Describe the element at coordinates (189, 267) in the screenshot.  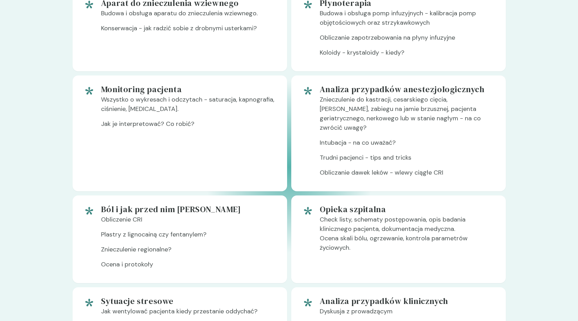
I see `p: Ocena i protokoły` at that location.